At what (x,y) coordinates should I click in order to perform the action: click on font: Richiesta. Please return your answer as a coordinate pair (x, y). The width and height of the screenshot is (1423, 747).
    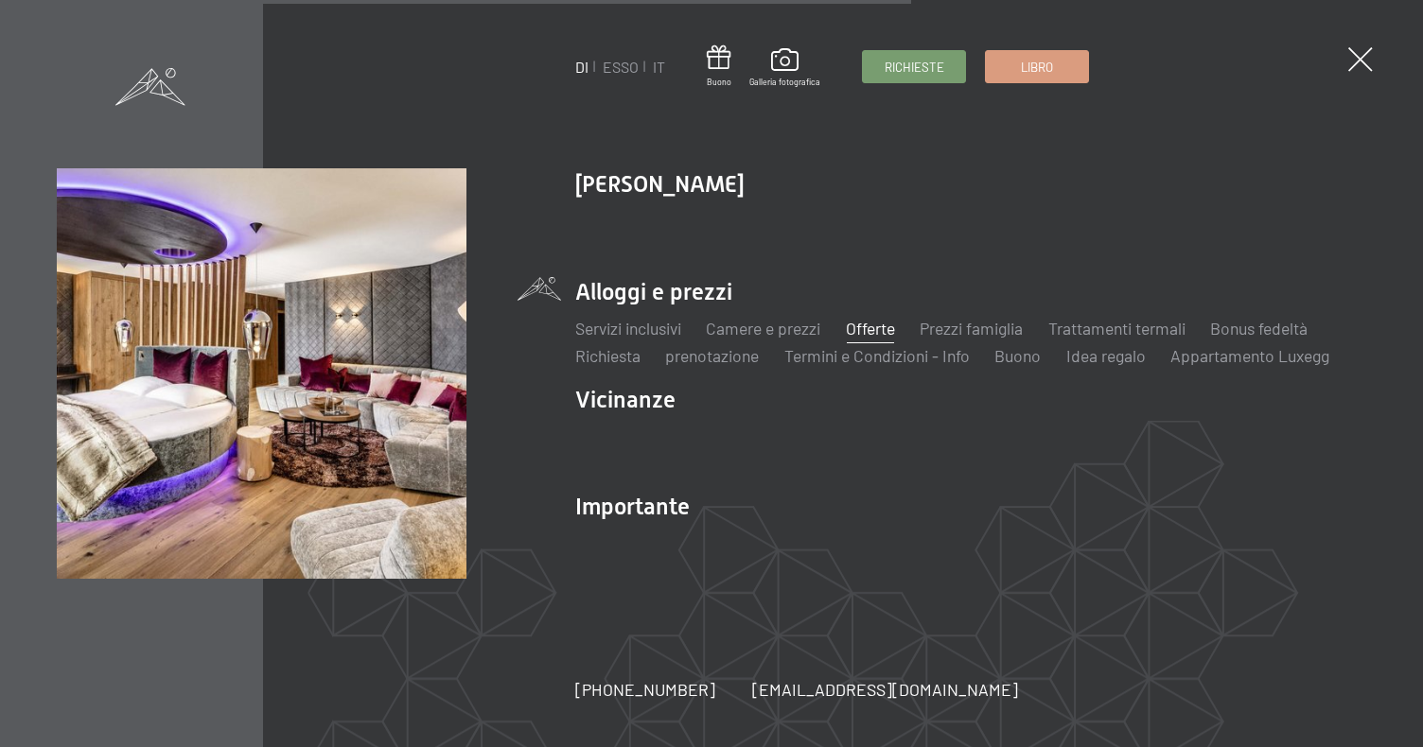
    Looking at the image, I should click on (607, 356).